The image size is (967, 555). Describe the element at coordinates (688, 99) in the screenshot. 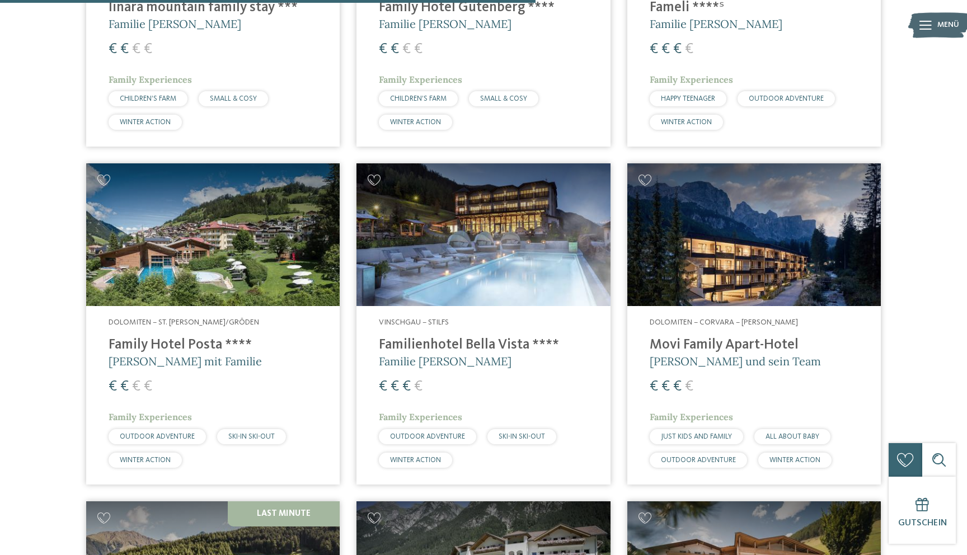

I see `span: HAPPY TEENAGER` at that location.